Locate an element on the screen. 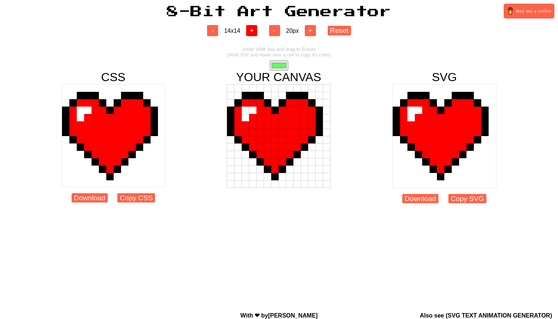 Image resolution: width=558 pixels, height=319 pixels. a: SVG TEXT ANIMATION GENERATOR is located at coordinates (499, 316).